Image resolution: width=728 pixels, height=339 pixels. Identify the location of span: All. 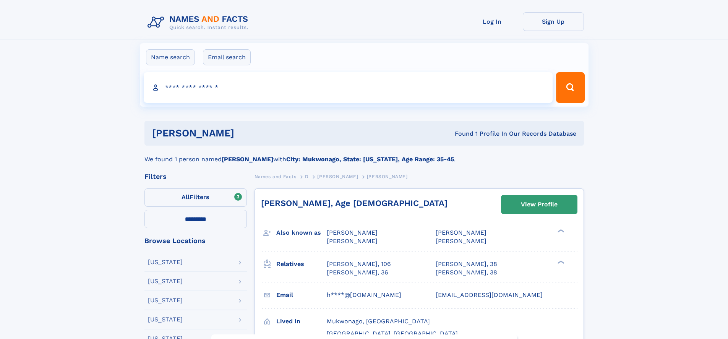
(185, 197).